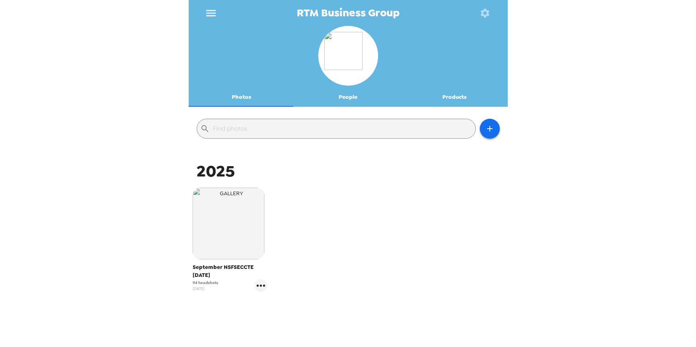 This screenshot has height=347, width=696. What do you see at coordinates (343, 129) in the screenshot?
I see `input: Find photos` at bounding box center [343, 129].